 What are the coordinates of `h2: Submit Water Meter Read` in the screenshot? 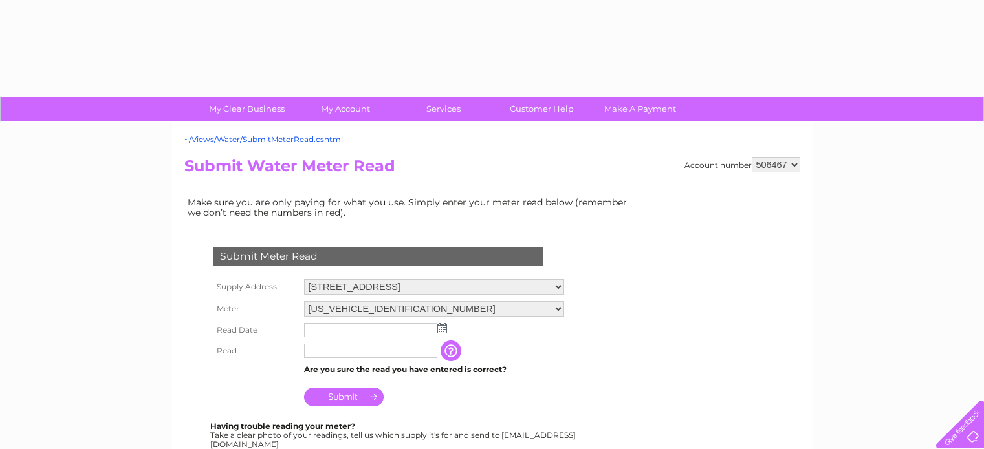 It's located at (492, 169).